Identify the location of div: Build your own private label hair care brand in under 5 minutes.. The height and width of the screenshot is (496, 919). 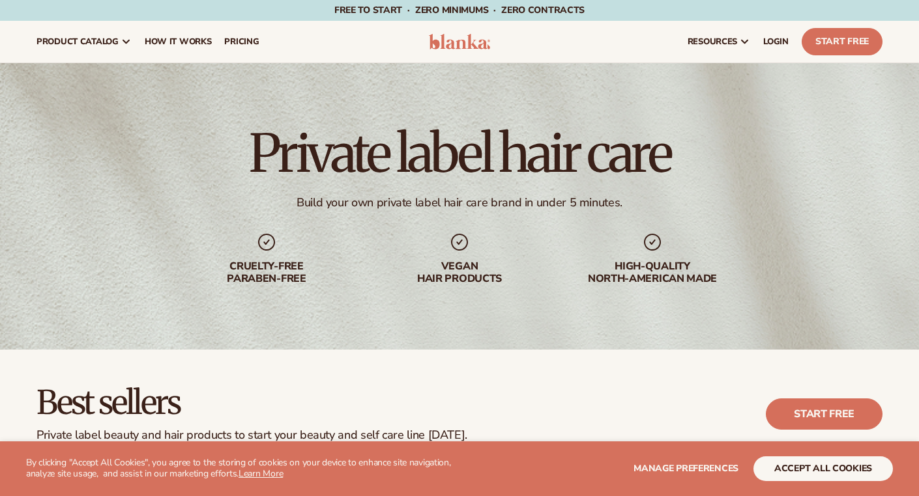
(459, 203).